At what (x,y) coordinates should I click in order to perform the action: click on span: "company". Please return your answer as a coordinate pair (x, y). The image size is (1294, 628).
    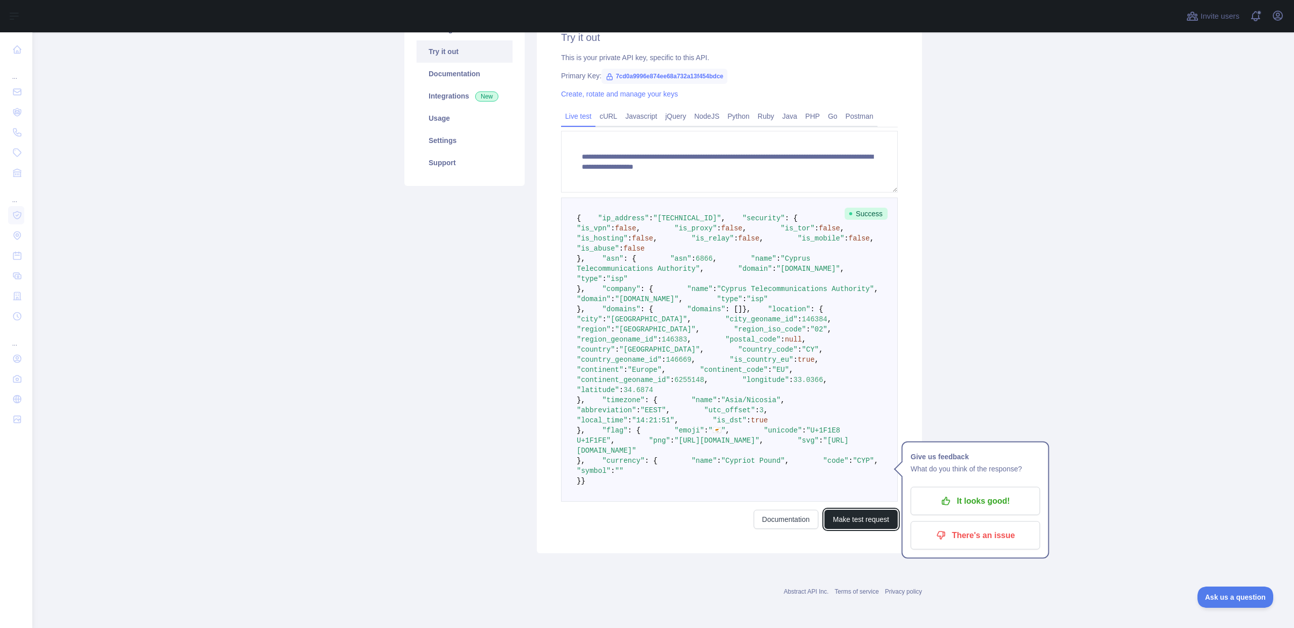
    Looking at the image, I should click on (621, 289).